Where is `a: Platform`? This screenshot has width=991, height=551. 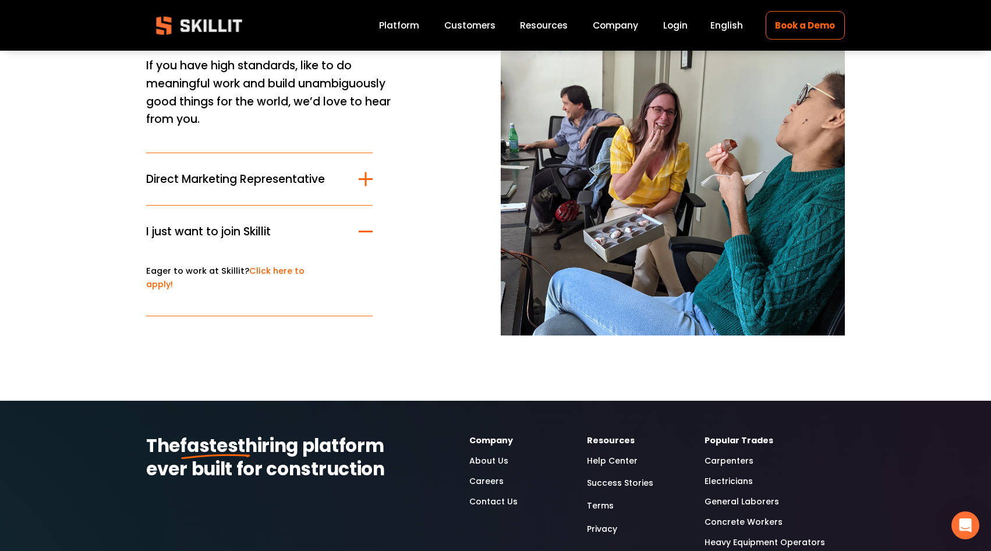 a: Platform is located at coordinates (399, 25).